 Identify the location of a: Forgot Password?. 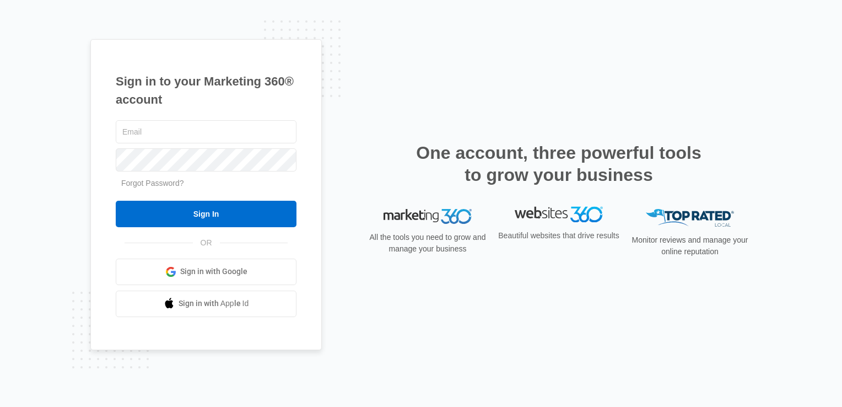
(153, 183).